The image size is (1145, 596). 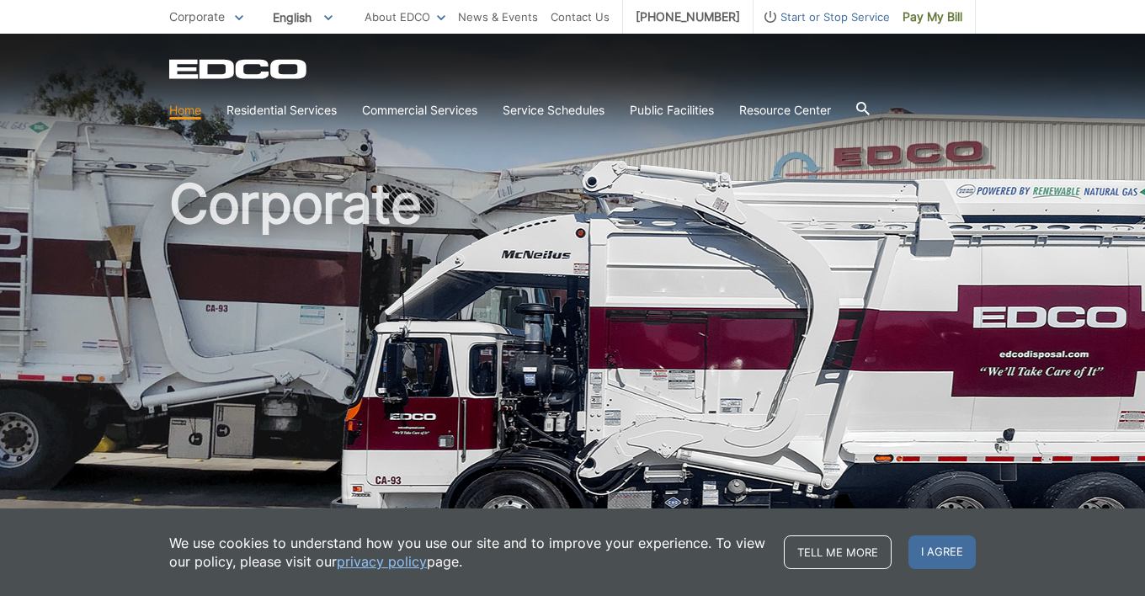 What do you see at coordinates (942, 552) in the screenshot?
I see `span: I agree` at bounding box center [942, 552].